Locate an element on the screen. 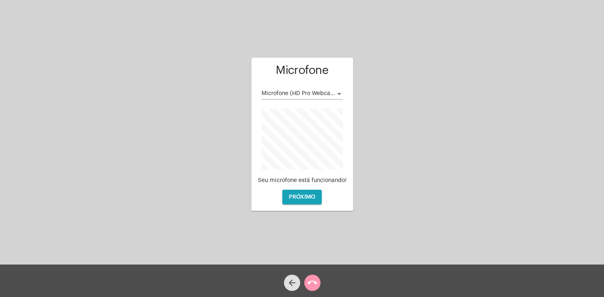  span: PRÓXIMO is located at coordinates (302, 197).